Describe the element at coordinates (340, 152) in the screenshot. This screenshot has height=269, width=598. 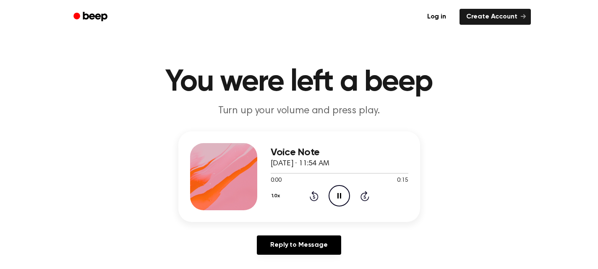
I see `h3: Voice Note` at that location.